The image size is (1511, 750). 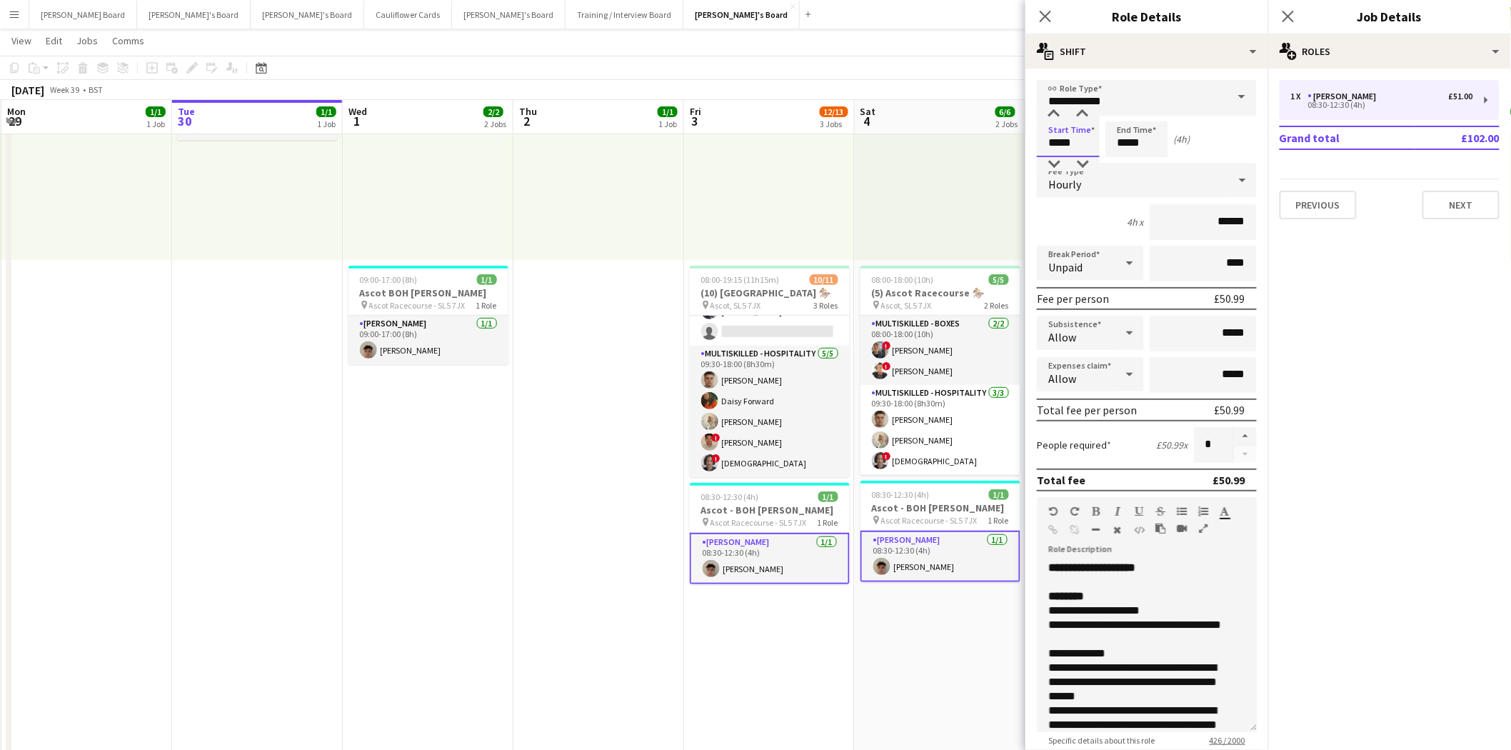 I want to click on button: Strikethrough, so click(x=1160, y=511).